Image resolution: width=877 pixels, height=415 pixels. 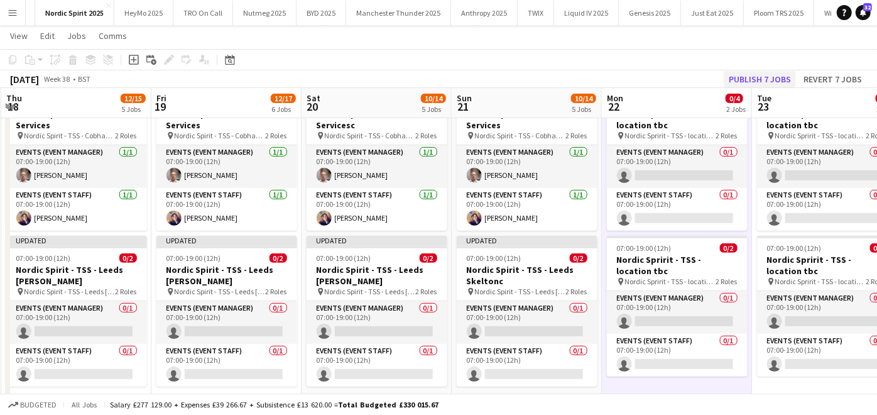 What do you see at coordinates (377, 160) in the screenshot?
I see `app-job-card: 07:00-19:00 (12h)2/2Nordic Spirit - TSS - Cobham Servicesc Nordic Spirit - TSS - Cobham Services2...` at bounding box center [377, 160].